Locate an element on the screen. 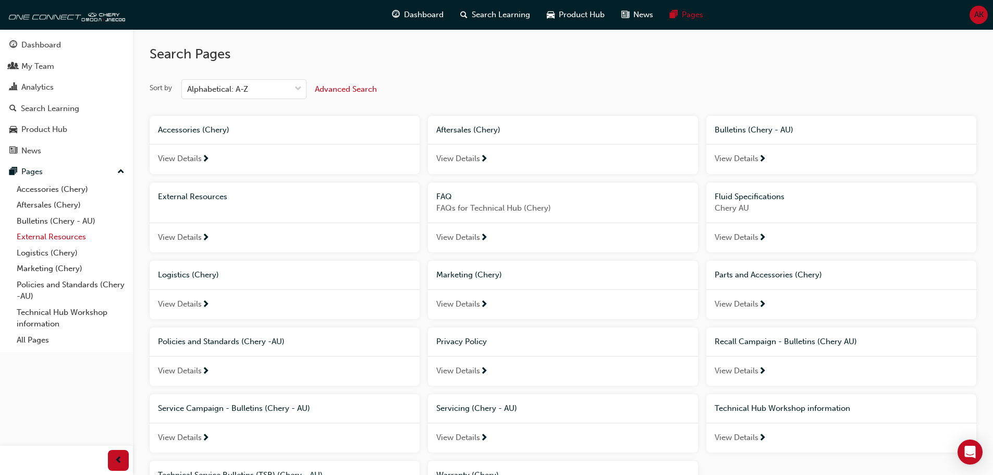 This screenshot has width=993, height=475. span: prev-icon is located at coordinates (118, 460).